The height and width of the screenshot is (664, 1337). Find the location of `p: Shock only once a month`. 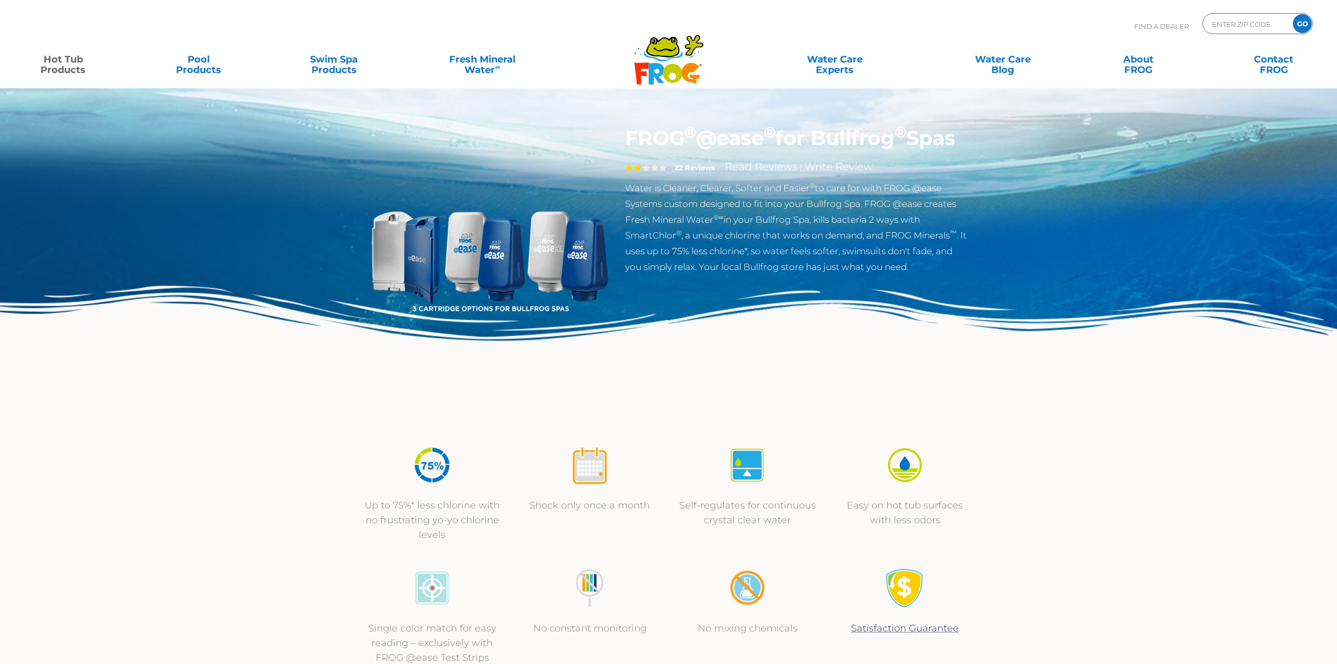

p: Shock only once a month is located at coordinates (590, 505).